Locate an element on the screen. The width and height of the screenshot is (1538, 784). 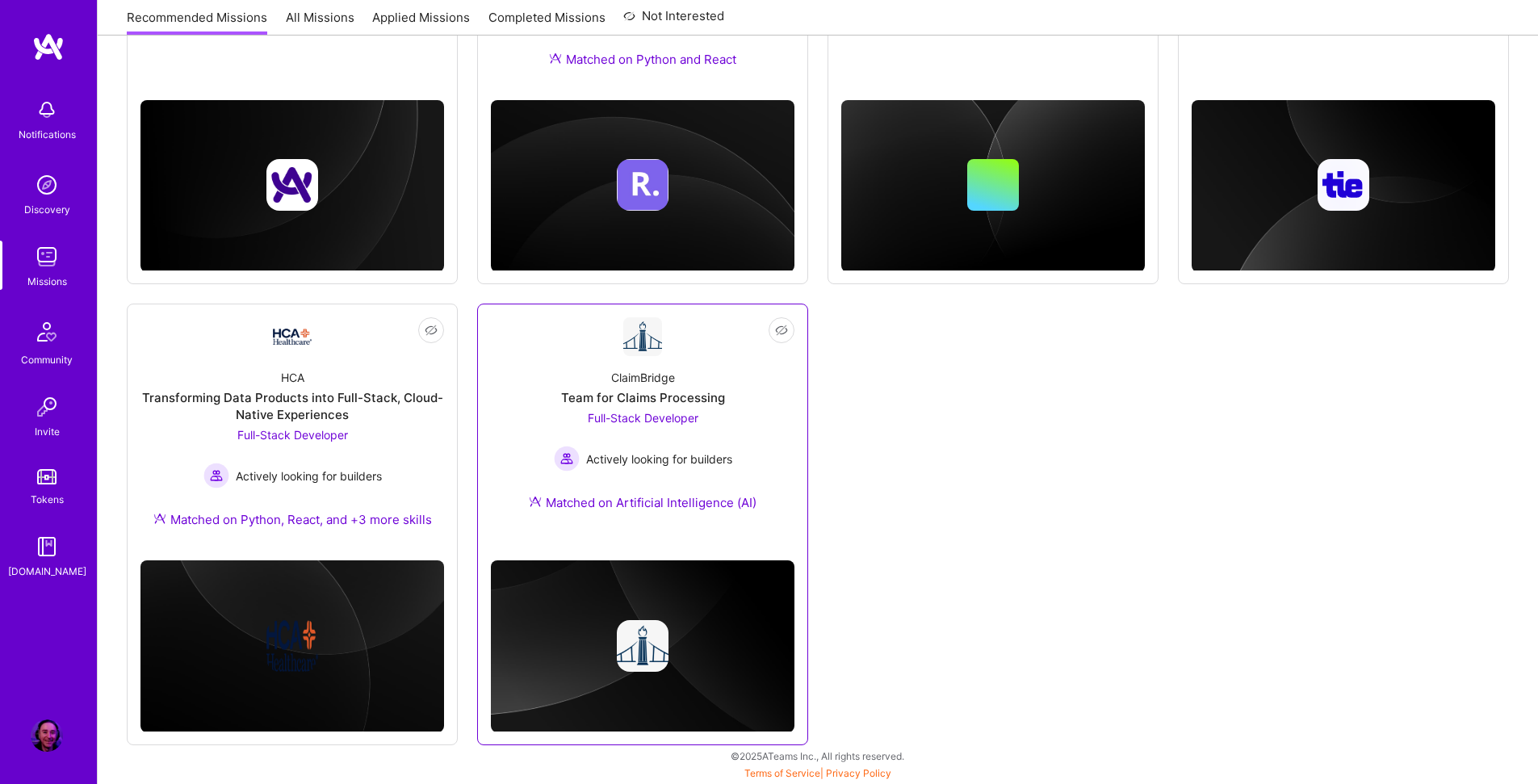
div: Tokens is located at coordinates (47, 498).